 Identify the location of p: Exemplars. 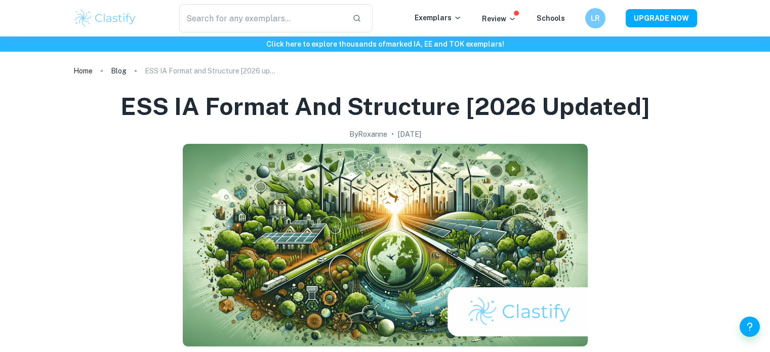
(438, 18).